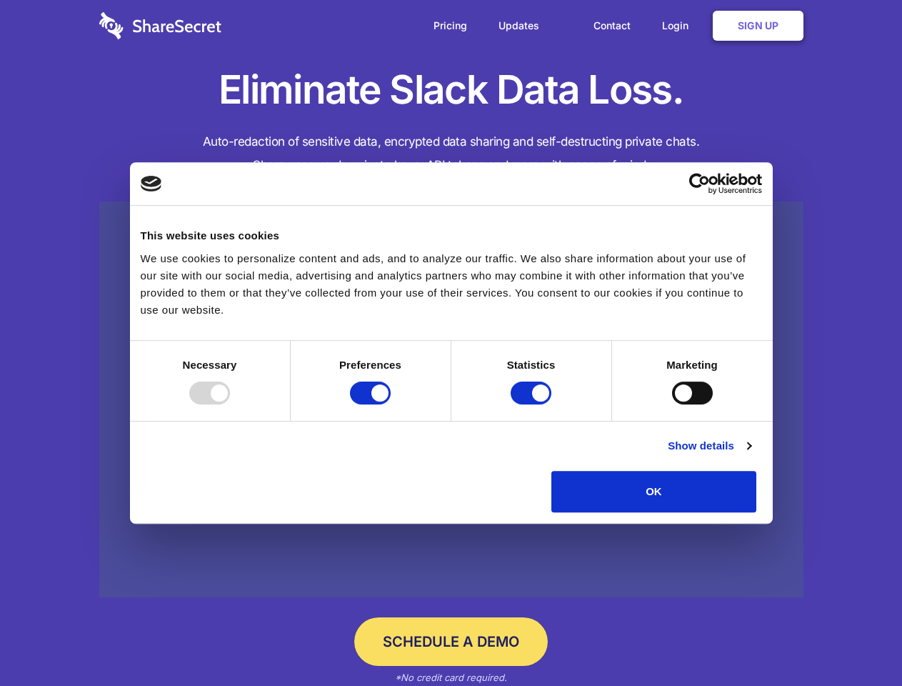 The width and height of the screenshot is (902, 686). Describe the element at coordinates (709, 446) in the screenshot. I see `a: Show details` at that location.